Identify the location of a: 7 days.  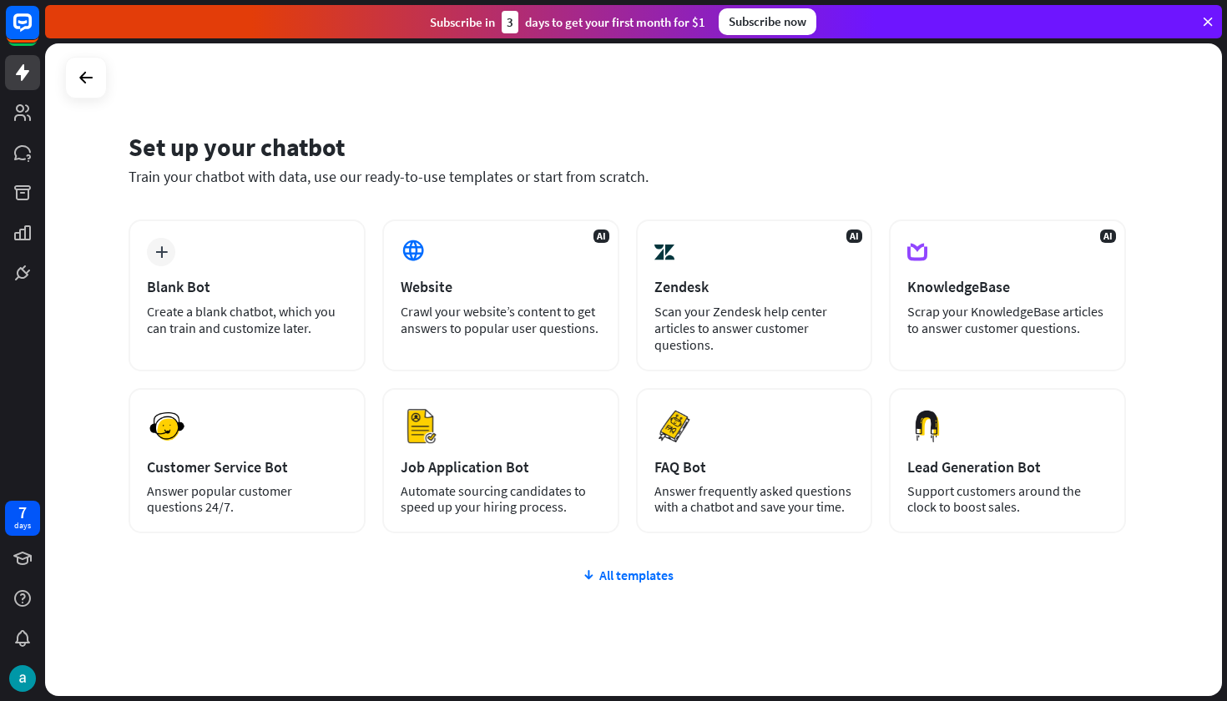
(23, 519).